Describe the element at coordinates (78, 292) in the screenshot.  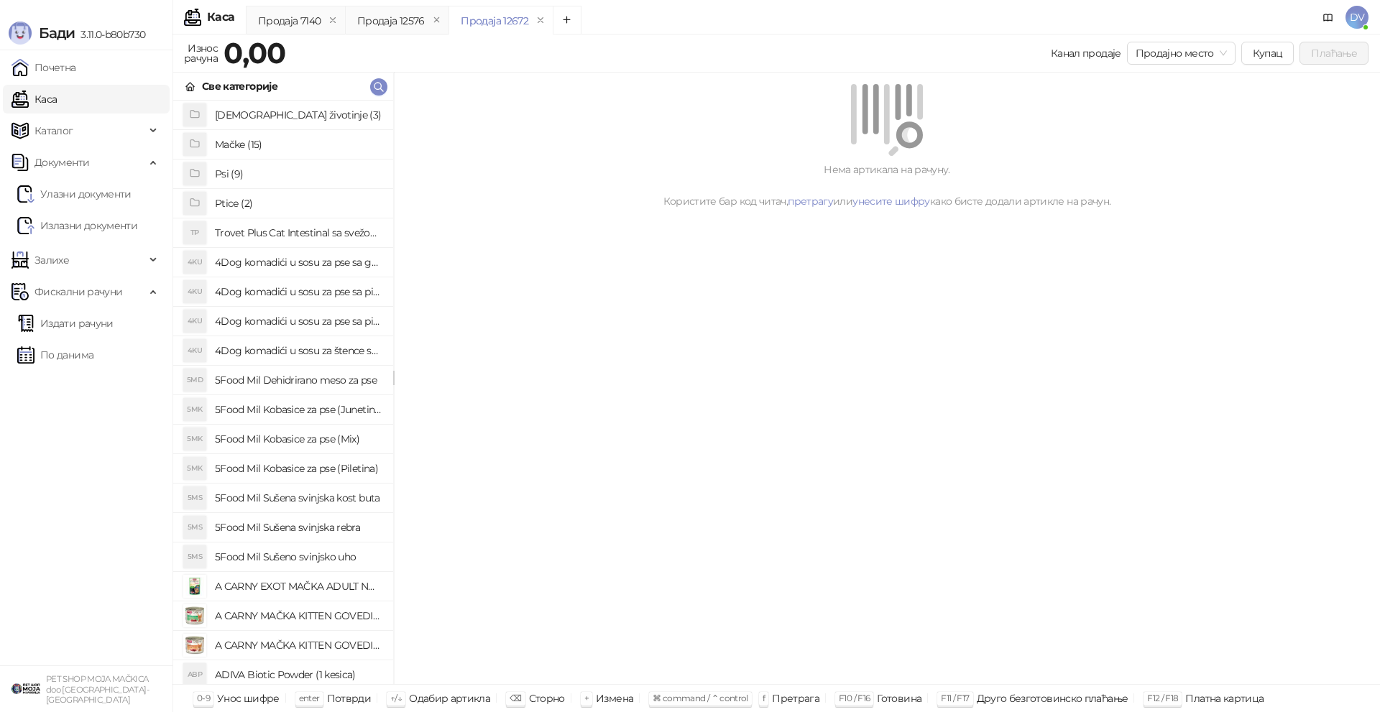
I see `span: Фискални рачуни` at that location.